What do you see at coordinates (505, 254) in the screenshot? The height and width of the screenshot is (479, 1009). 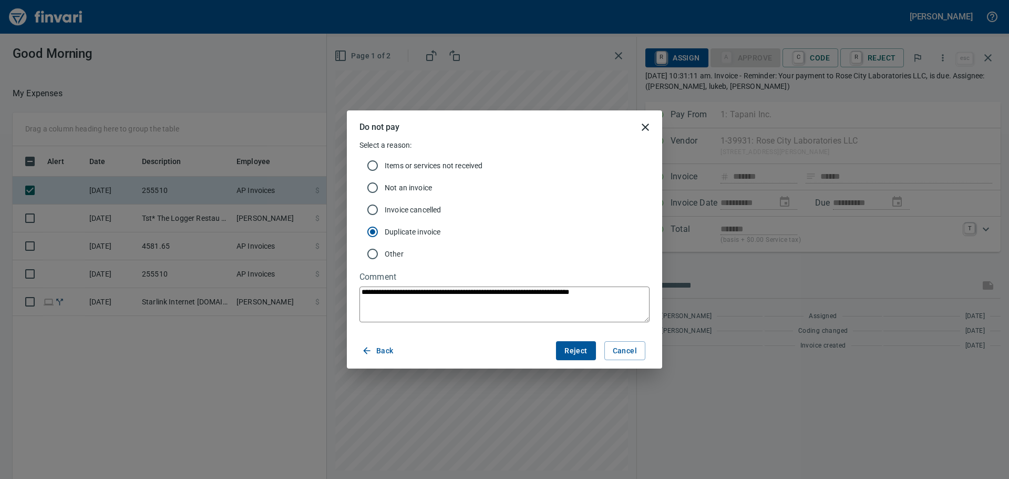 I see `div: Other` at bounding box center [505, 254].